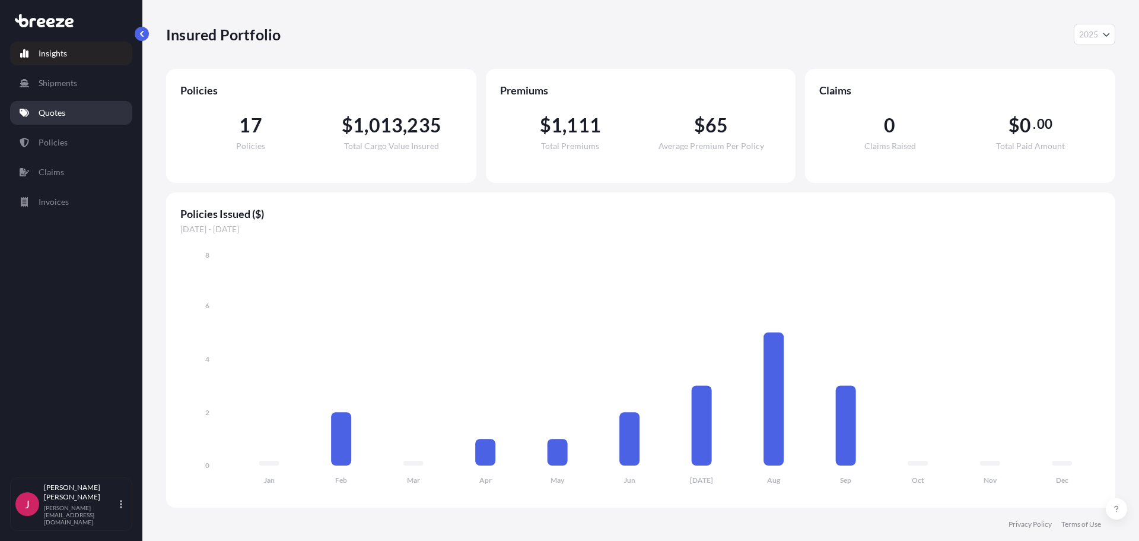 The width and height of the screenshot is (1139, 541). What do you see at coordinates (641, 90) in the screenshot?
I see `span: Premiums` at bounding box center [641, 90].